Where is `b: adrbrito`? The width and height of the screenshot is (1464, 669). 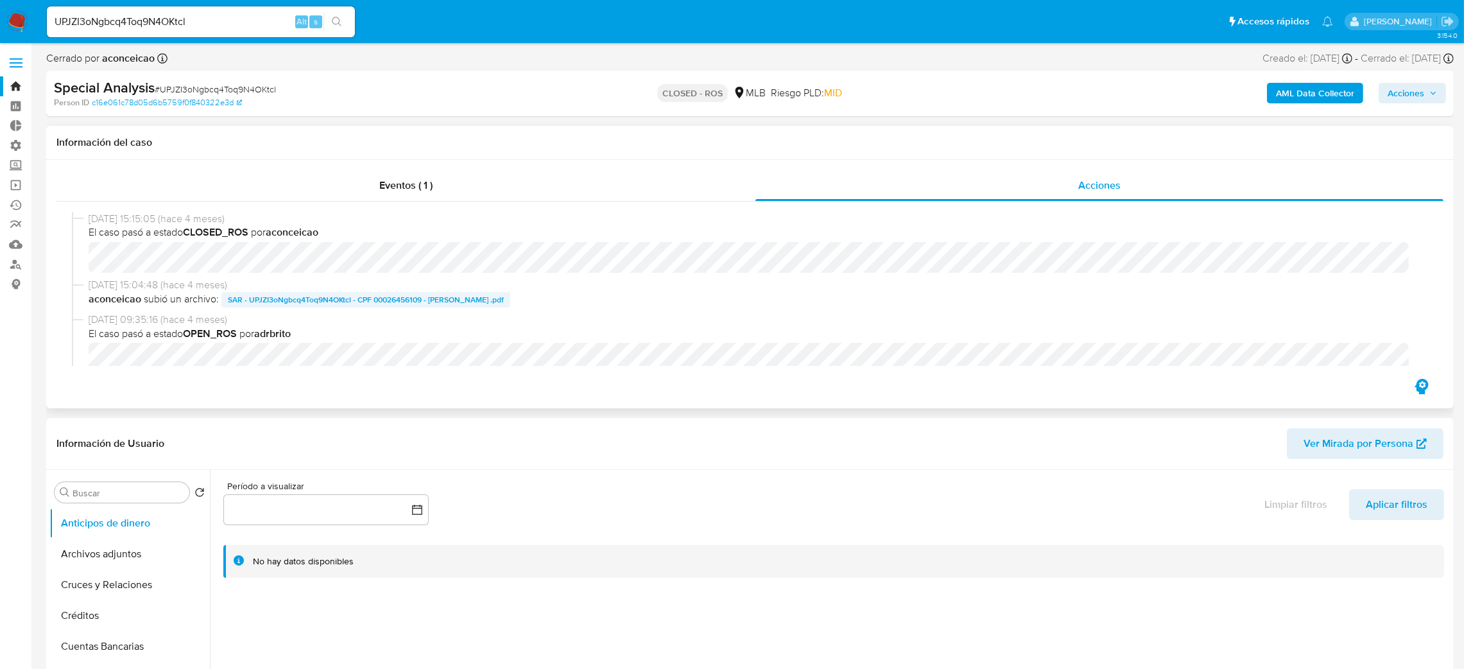 b: adrbrito is located at coordinates (272, 333).